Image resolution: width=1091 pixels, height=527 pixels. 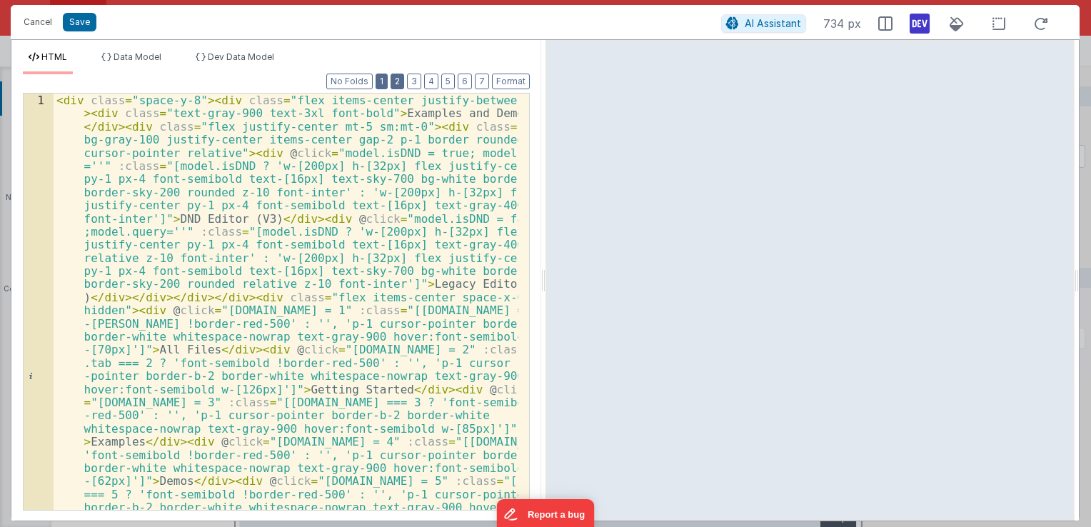 I want to click on button: 6, so click(x=465, y=81).